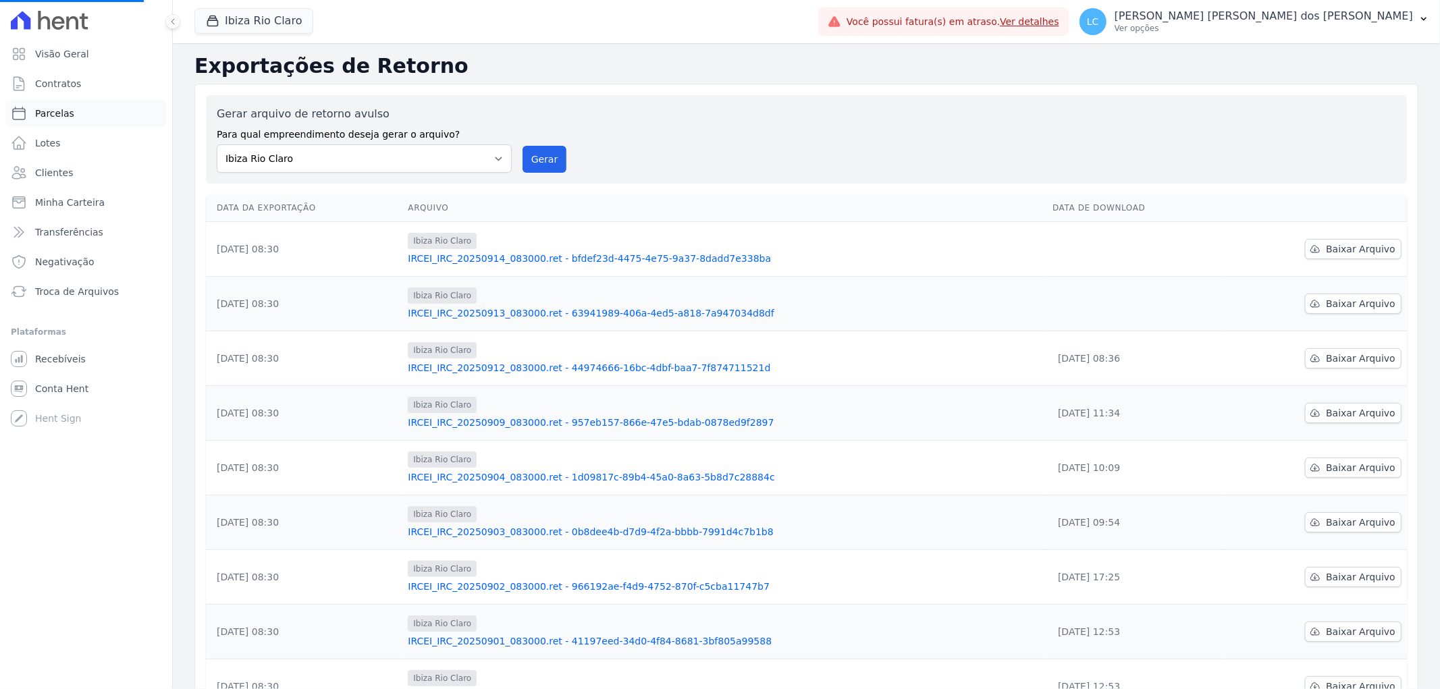 The height and width of the screenshot is (689, 1440). I want to click on a: Ver detalhes, so click(1029, 22).